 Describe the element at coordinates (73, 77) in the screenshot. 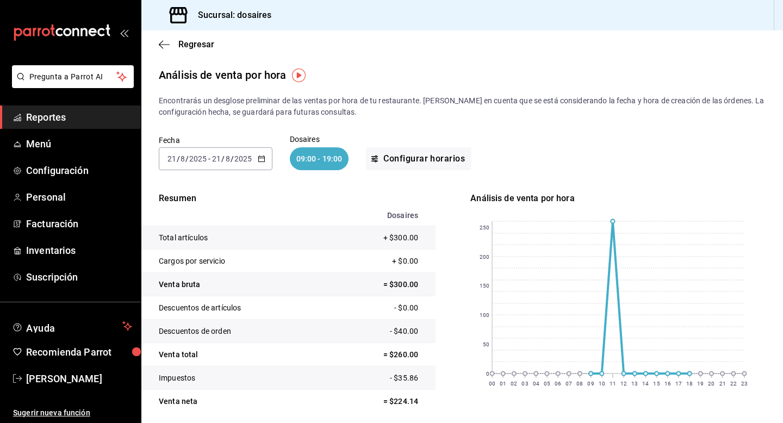

I see `span: Pregunta a Parrot AI` at that location.